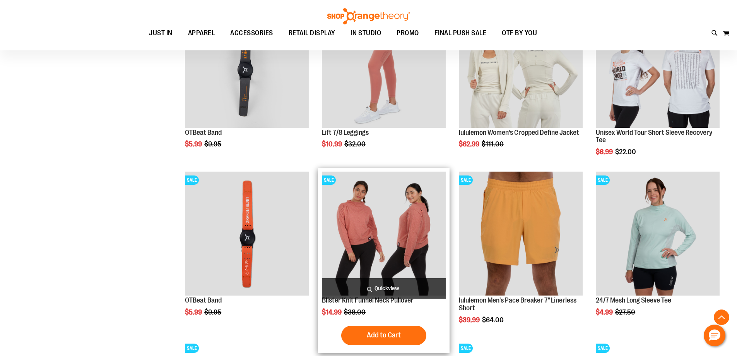  What do you see at coordinates (368, 300) in the screenshot?
I see `a: Blister Knit Funnel Neck Pullover` at bounding box center [368, 300].